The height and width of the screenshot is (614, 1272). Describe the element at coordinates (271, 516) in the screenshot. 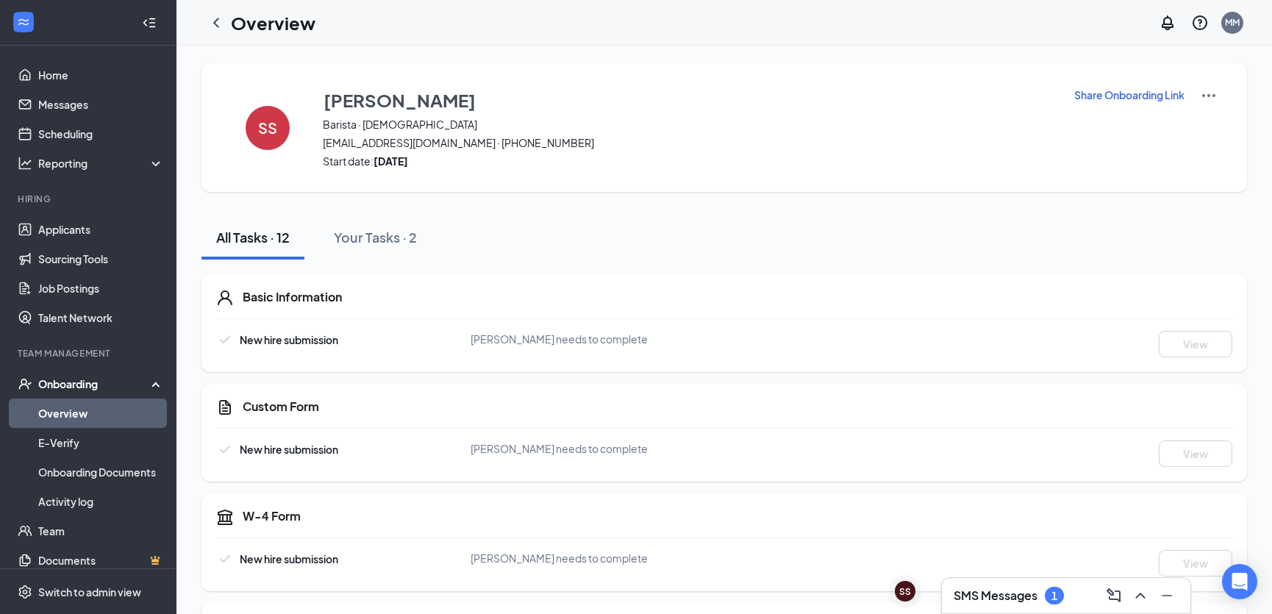

I see `h5: W-4 Form` at that location.